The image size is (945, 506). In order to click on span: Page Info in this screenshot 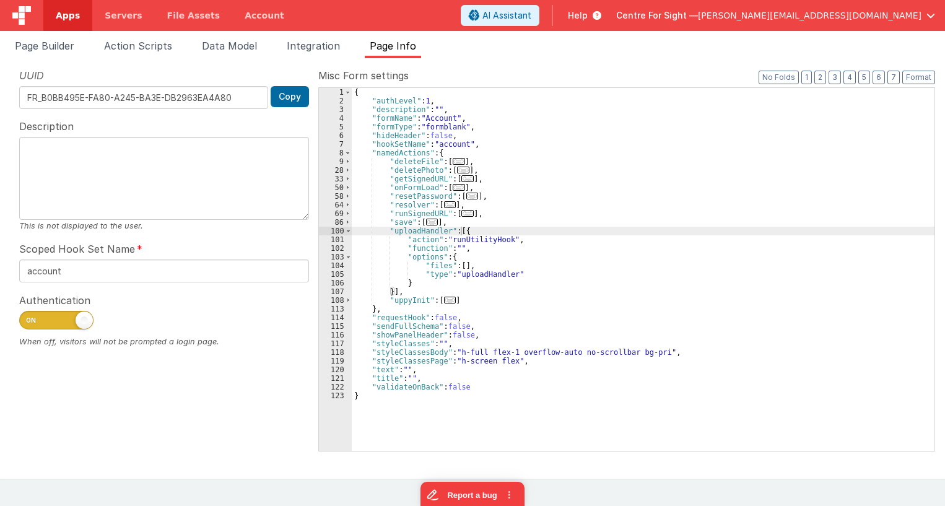, I will do `click(393, 46)`.